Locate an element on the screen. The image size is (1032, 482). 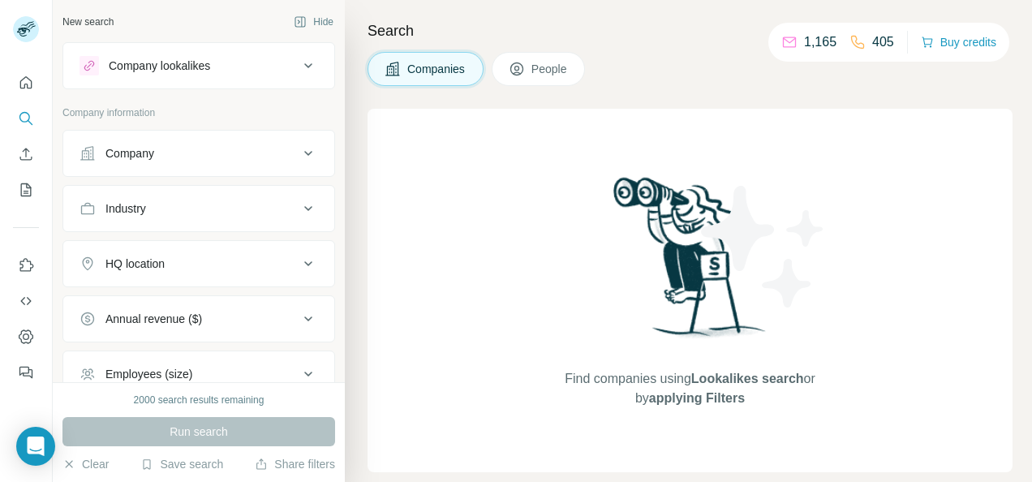
button: Search is located at coordinates (26, 118).